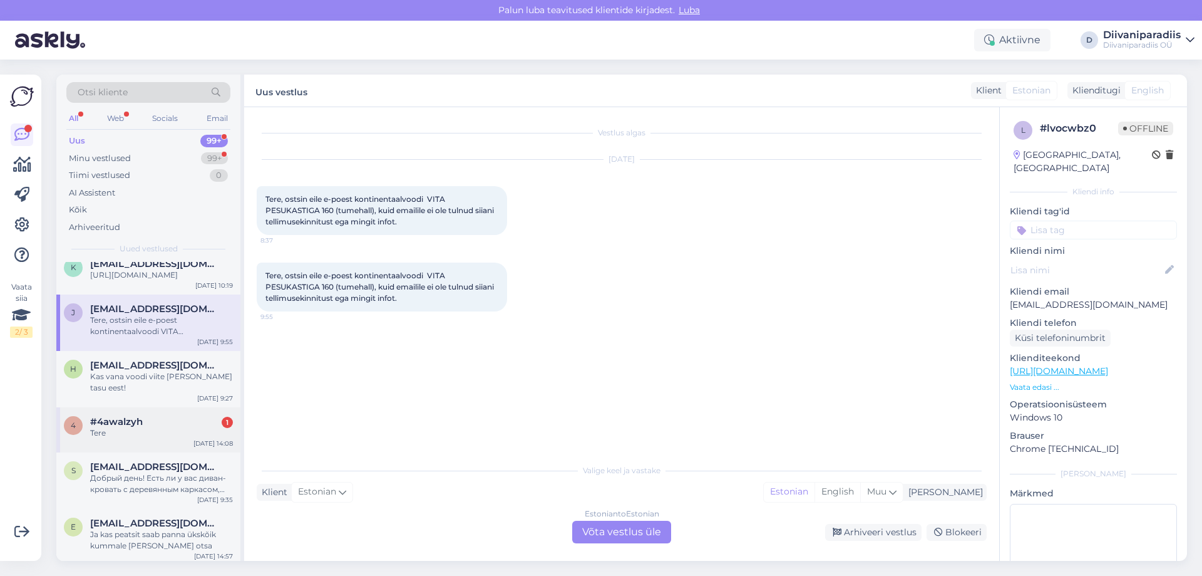 The height and width of the screenshot is (576, 1202). I want to click on div: Minu vestlused, so click(100, 158).